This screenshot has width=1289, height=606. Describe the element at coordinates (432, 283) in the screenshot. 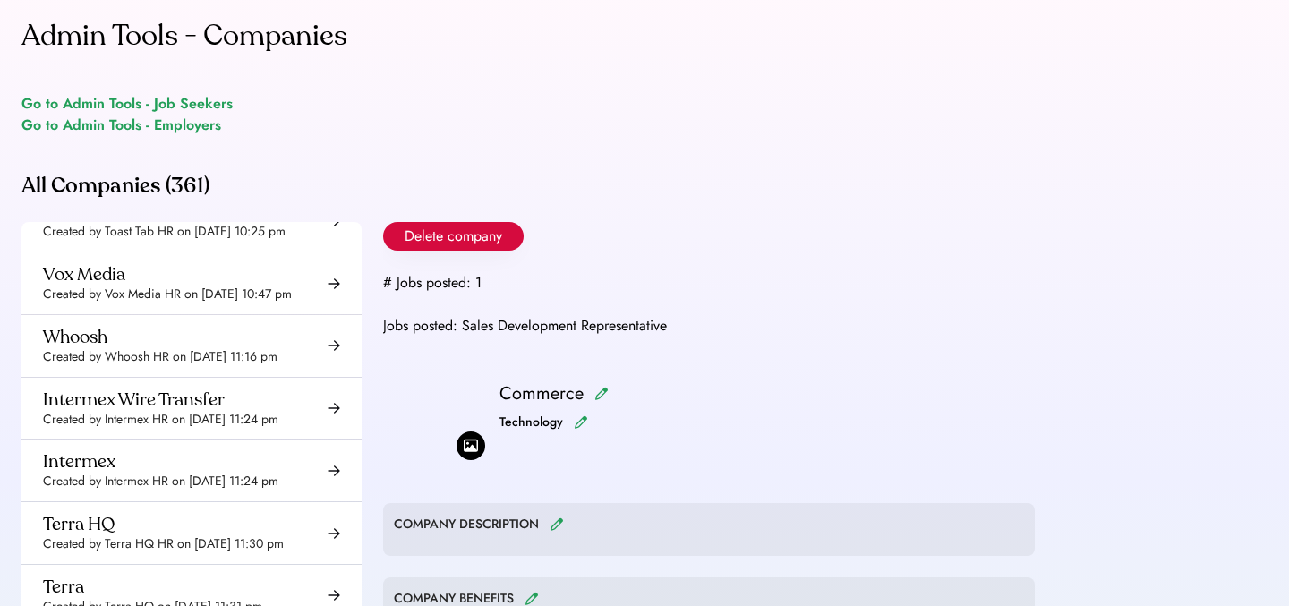

I see `div: # Jobs posted: 1` at that location.